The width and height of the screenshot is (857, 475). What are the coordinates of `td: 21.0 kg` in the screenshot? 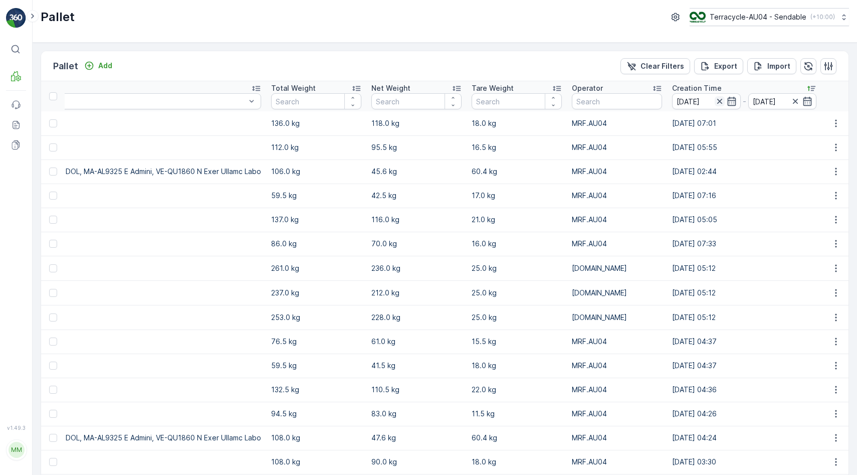 It's located at (517, 220).